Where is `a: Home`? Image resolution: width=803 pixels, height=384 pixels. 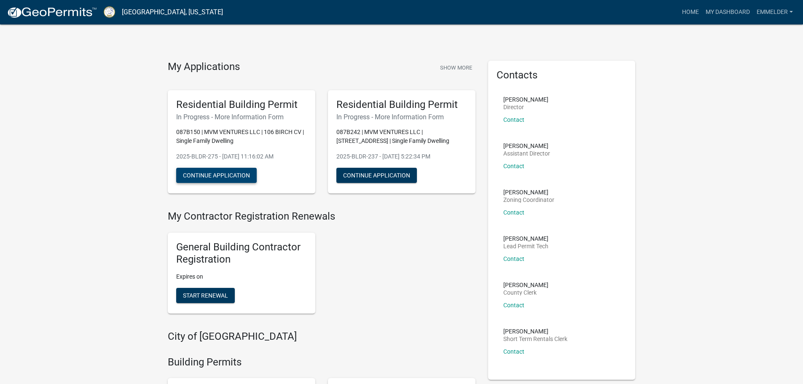
a: Home is located at coordinates (691, 12).